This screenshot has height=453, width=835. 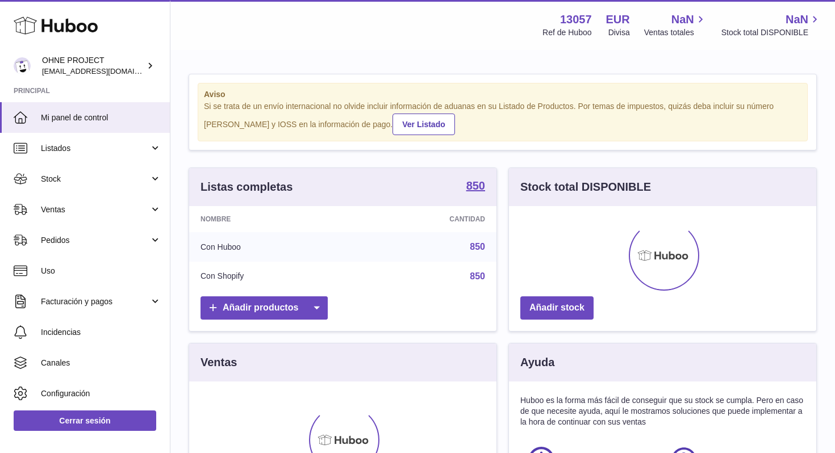 I want to click on a: NaN Ventas totales, so click(x=676, y=25).